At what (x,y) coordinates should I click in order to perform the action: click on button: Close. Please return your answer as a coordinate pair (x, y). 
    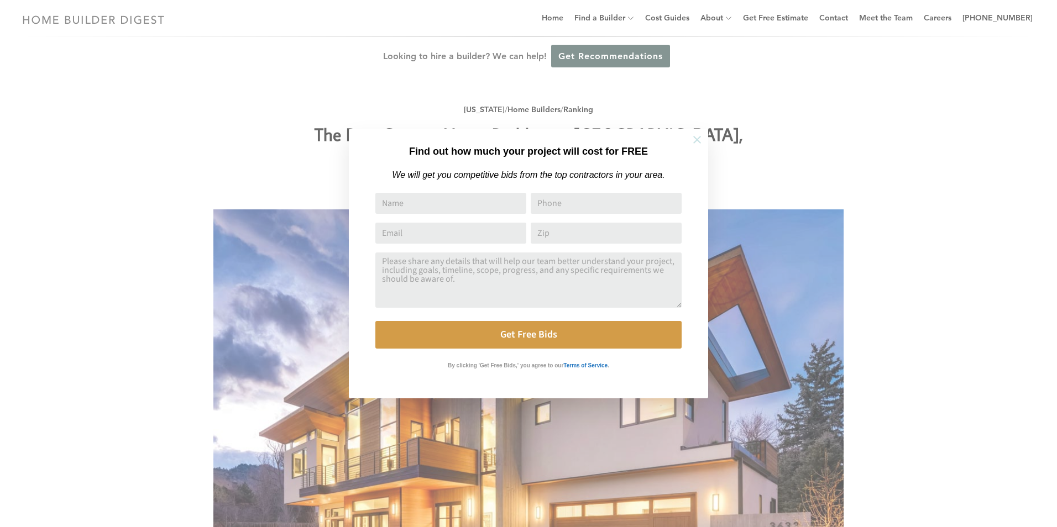
    Looking at the image, I should click on (697, 140).